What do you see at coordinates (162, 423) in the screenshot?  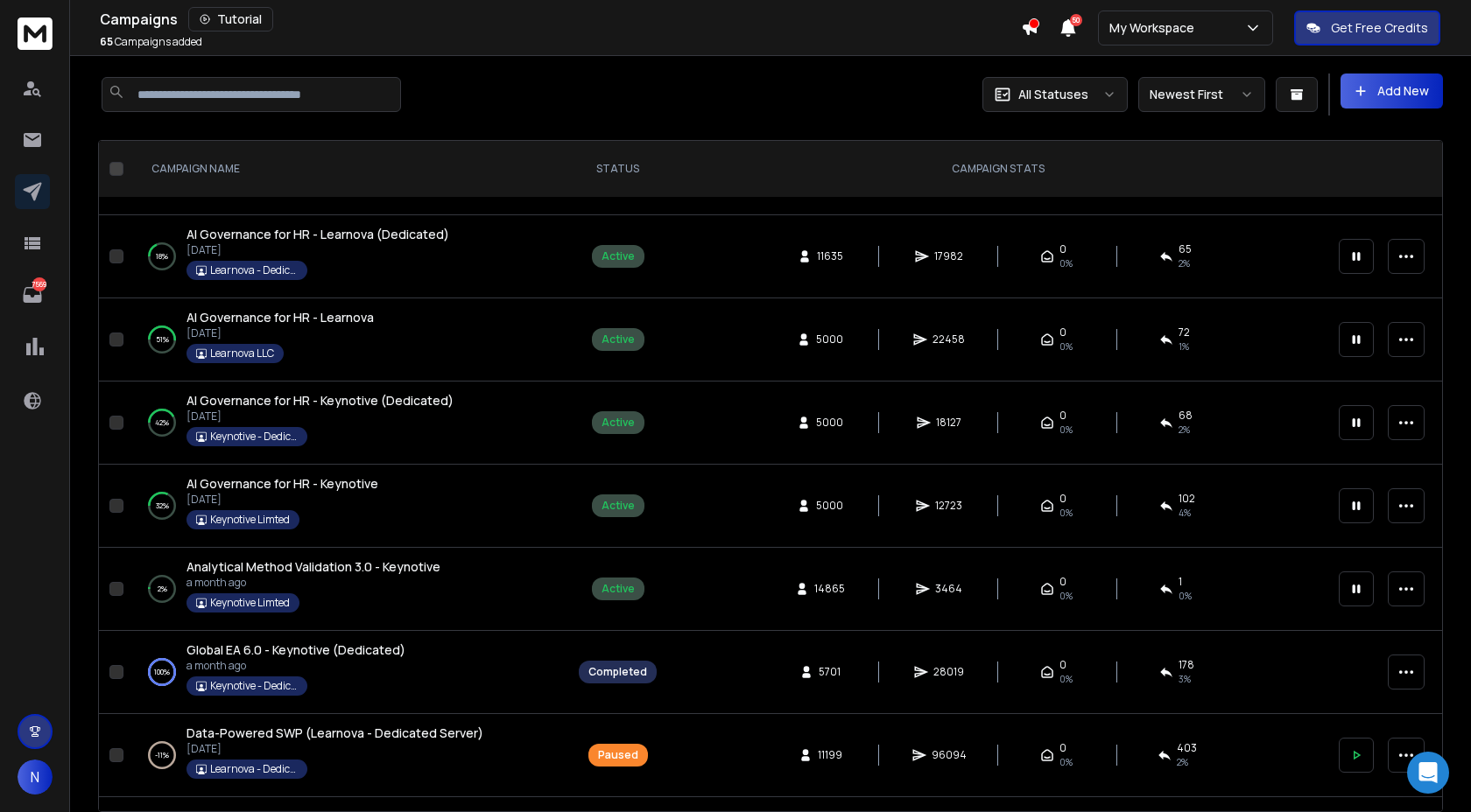 I see `p: 42 %` at bounding box center [162, 423].